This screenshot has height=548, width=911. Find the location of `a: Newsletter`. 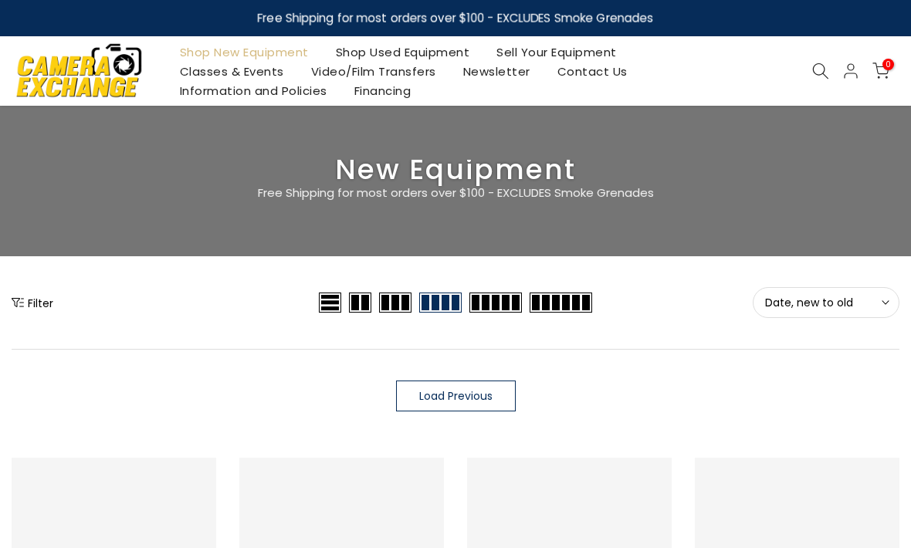

a: Newsletter is located at coordinates (497, 71).